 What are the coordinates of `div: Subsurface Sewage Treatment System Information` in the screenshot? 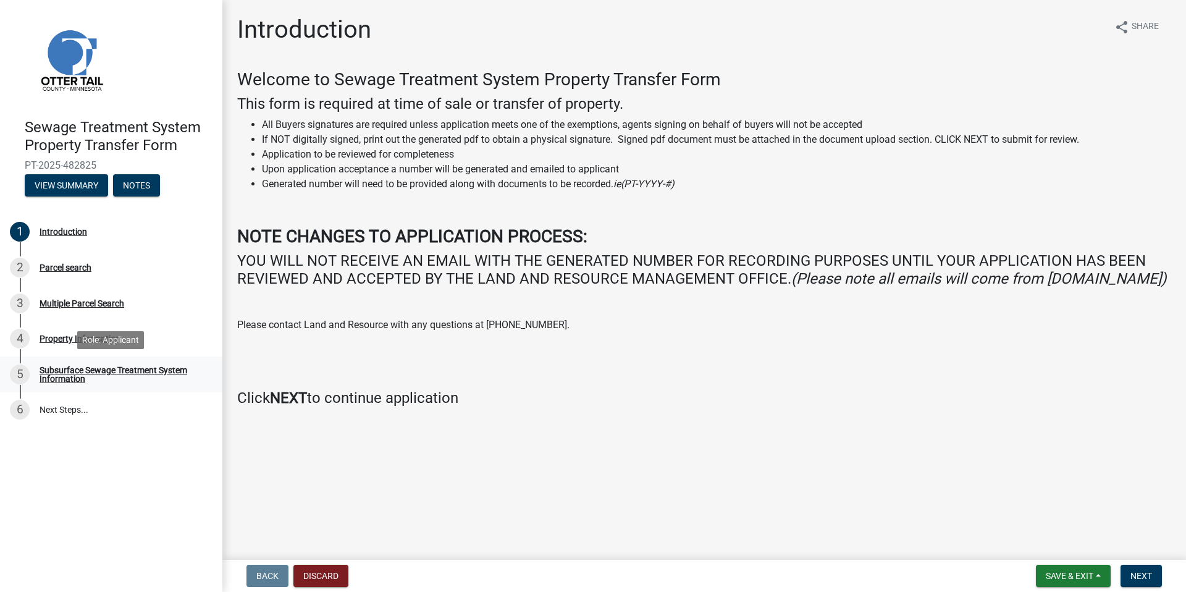 It's located at (121, 374).